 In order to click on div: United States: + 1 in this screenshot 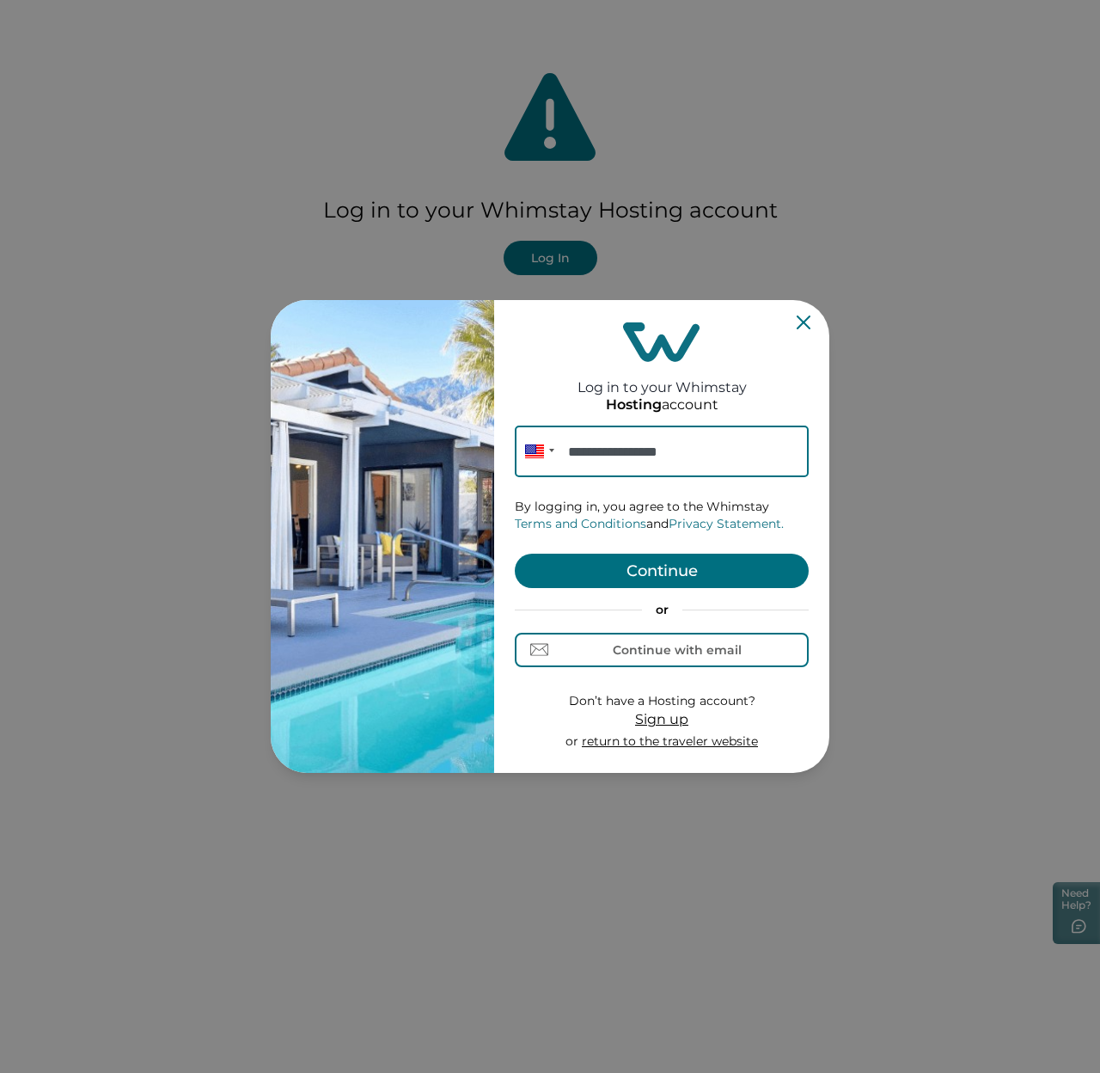, I will do `click(537, 451)`.